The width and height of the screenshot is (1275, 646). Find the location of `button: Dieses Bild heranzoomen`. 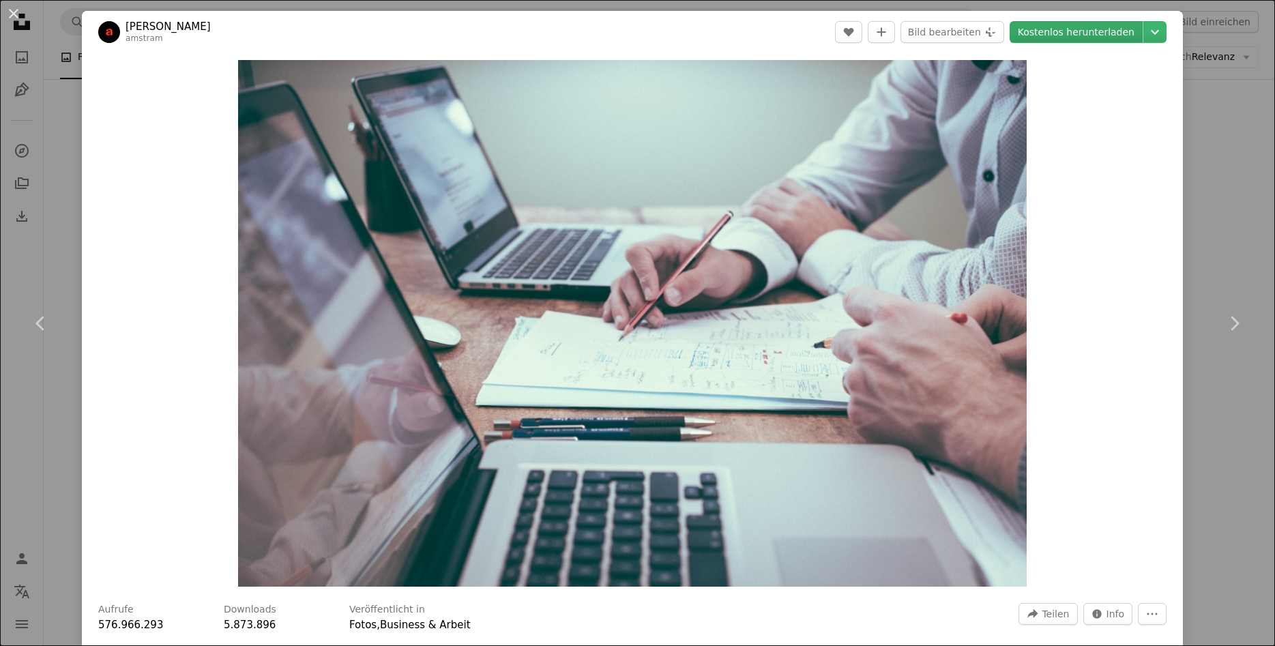

button: Dieses Bild heranzoomen is located at coordinates (633, 323).